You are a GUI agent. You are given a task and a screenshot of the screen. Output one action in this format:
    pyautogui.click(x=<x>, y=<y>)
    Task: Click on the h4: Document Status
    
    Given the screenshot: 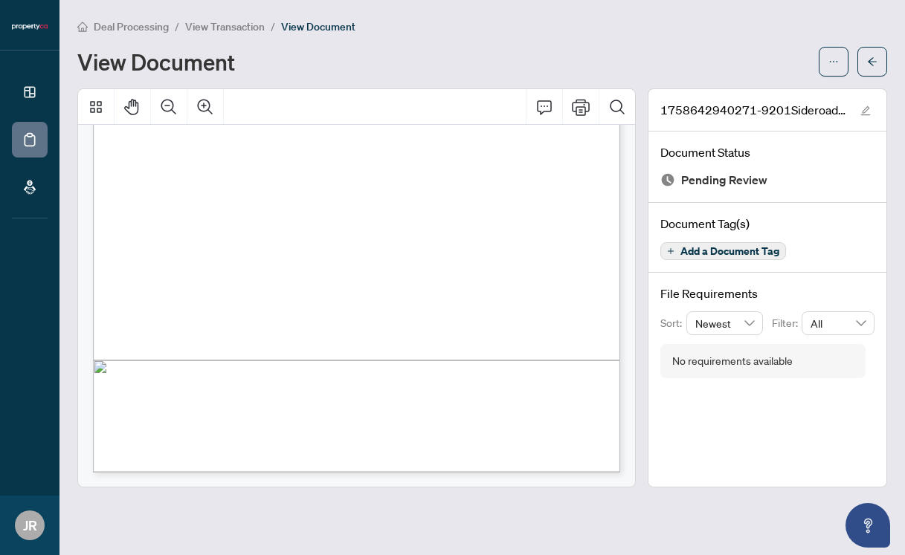 What is the action you would take?
    pyautogui.click(x=767, y=152)
    